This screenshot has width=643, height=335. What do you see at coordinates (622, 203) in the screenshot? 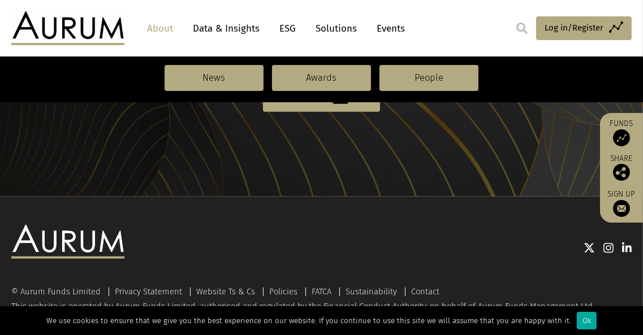
I see `a: Sign up` at bounding box center [622, 203].